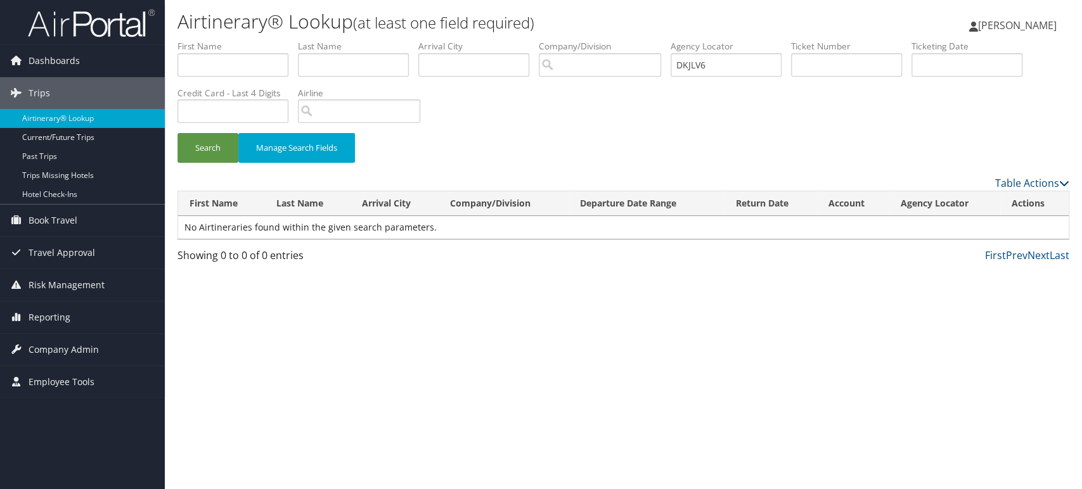 This screenshot has height=489, width=1082. Describe the element at coordinates (281, 259) in the screenshot. I see `div: Showing 0 to 0 of 0 entries` at that location.